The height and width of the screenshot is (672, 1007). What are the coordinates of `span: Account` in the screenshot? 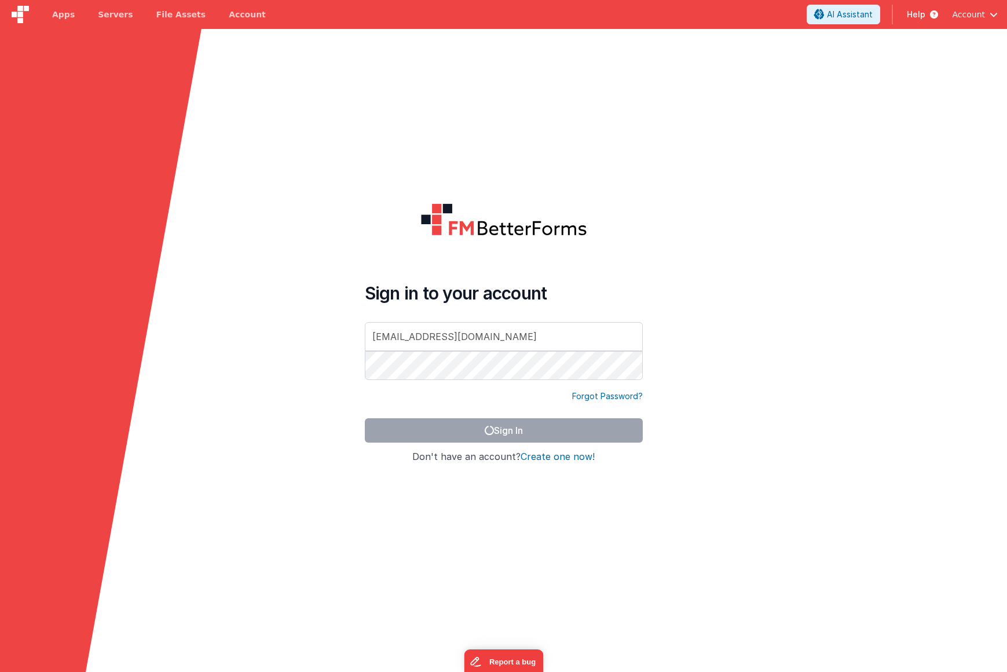 It's located at (969, 14).